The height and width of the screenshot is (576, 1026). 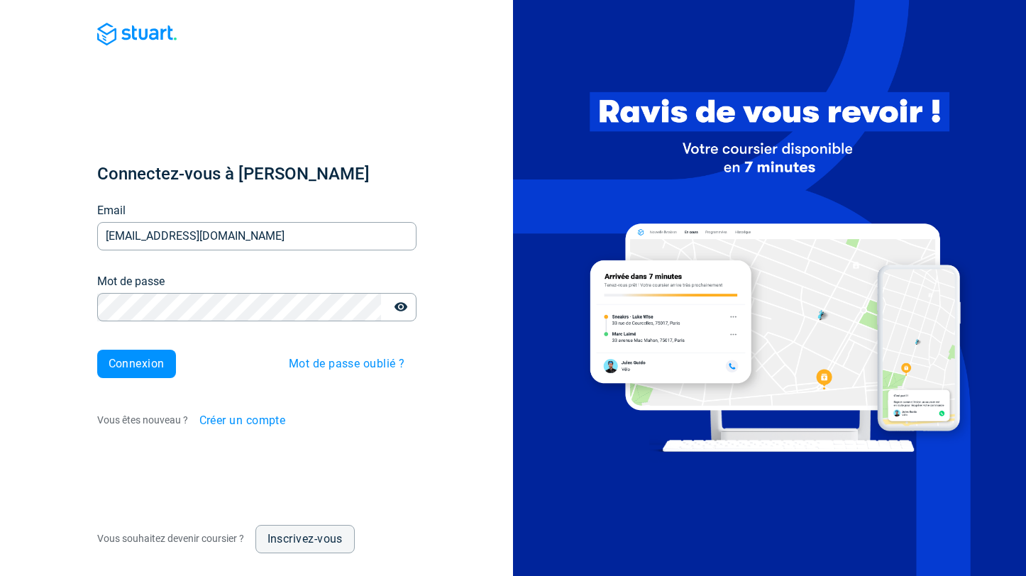 I want to click on span: Mot de passe oublié ?, so click(x=347, y=364).